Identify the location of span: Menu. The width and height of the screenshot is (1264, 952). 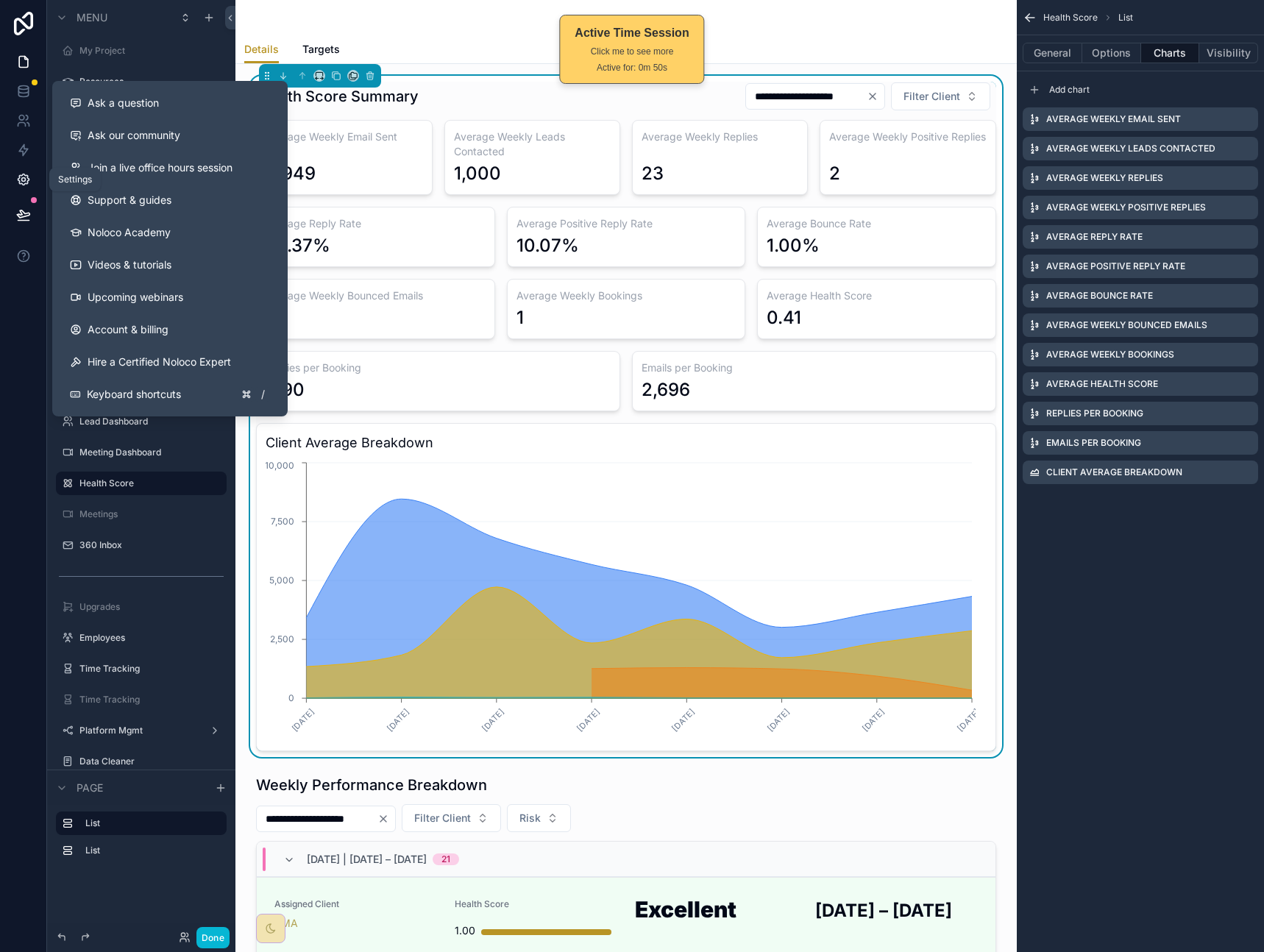
(92, 18).